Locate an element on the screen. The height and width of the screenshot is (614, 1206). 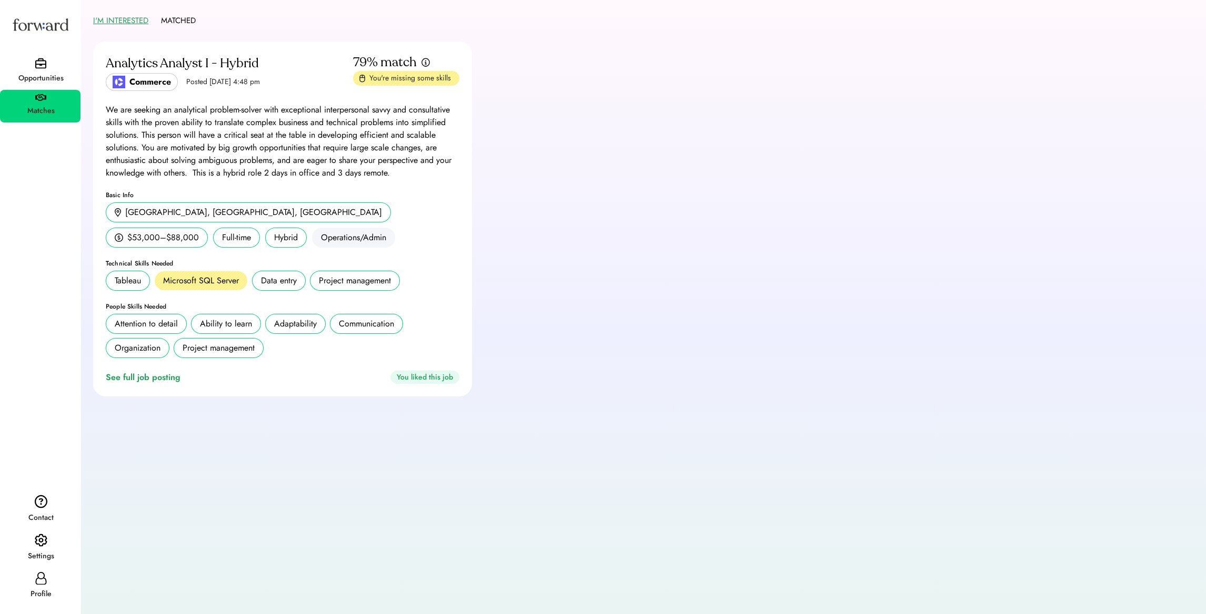
div: Organization is located at coordinates (137, 348).